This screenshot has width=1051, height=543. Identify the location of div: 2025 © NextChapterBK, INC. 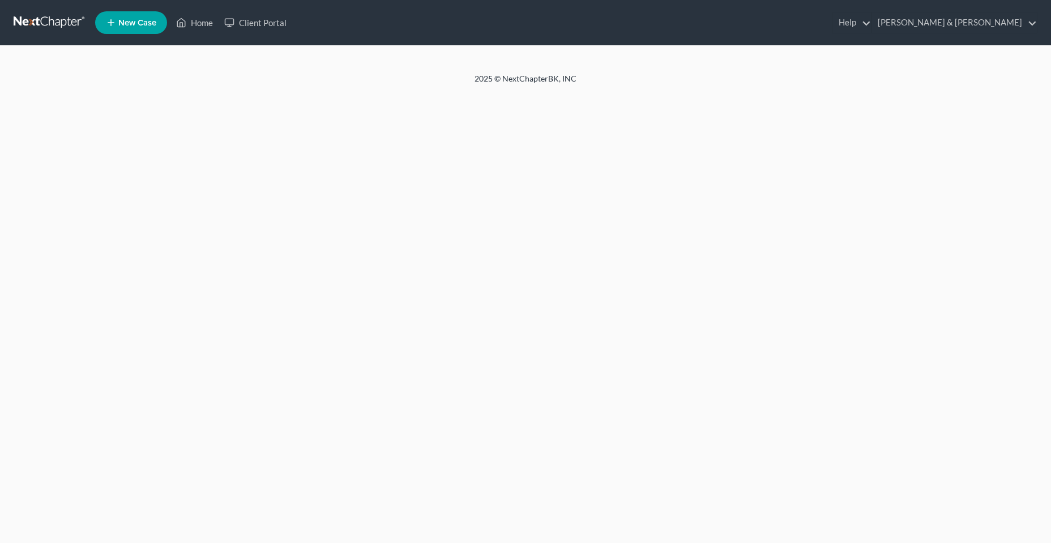
(526, 83).